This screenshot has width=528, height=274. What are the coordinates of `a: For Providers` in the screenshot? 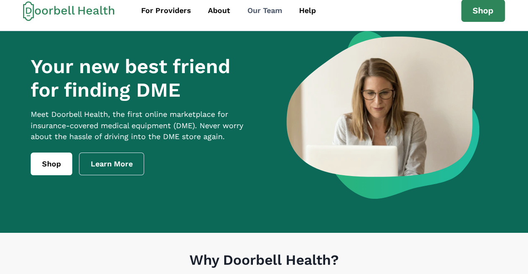 It's located at (166, 10).